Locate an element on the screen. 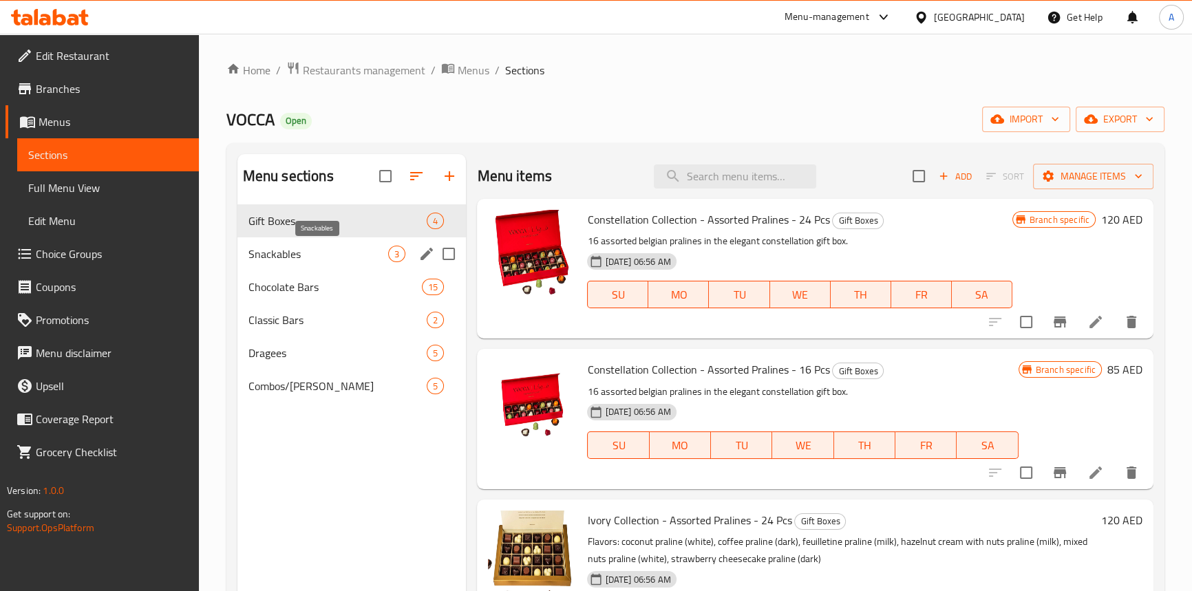 Image resolution: width=1192 pixels, height=591 pixels. span: A is located at coordinates (1171, 17).